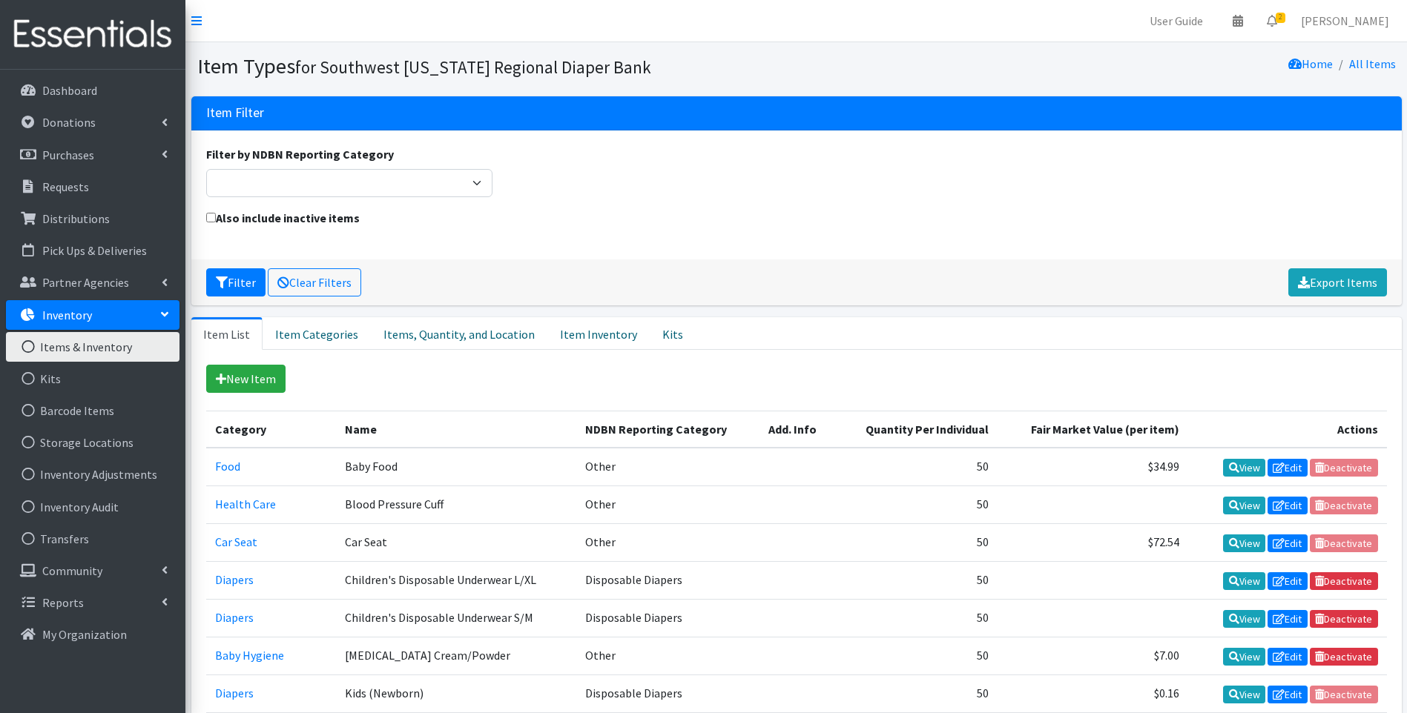 This screenshot has height=713, width=1407. Describe the element at coordinates (1272, 21) in the screenshot. I see `a: 2` at that location.